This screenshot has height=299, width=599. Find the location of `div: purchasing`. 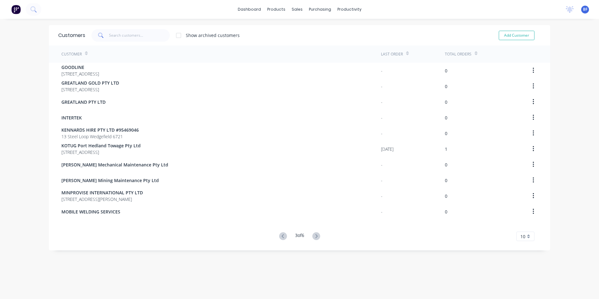

div: purchasing is located at coordinates (320, 9).